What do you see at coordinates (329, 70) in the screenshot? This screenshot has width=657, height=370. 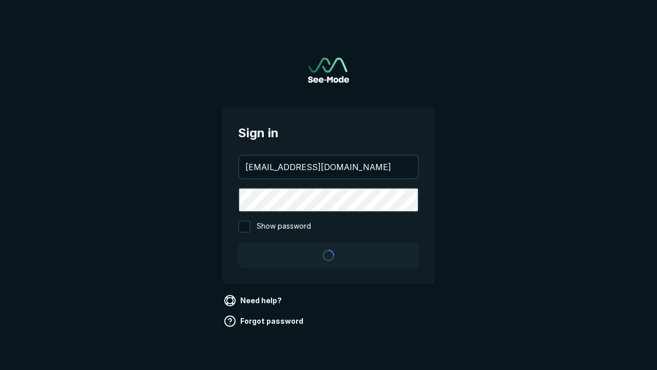 I see `a: Go to sign in` at bounding box center [329, 70].